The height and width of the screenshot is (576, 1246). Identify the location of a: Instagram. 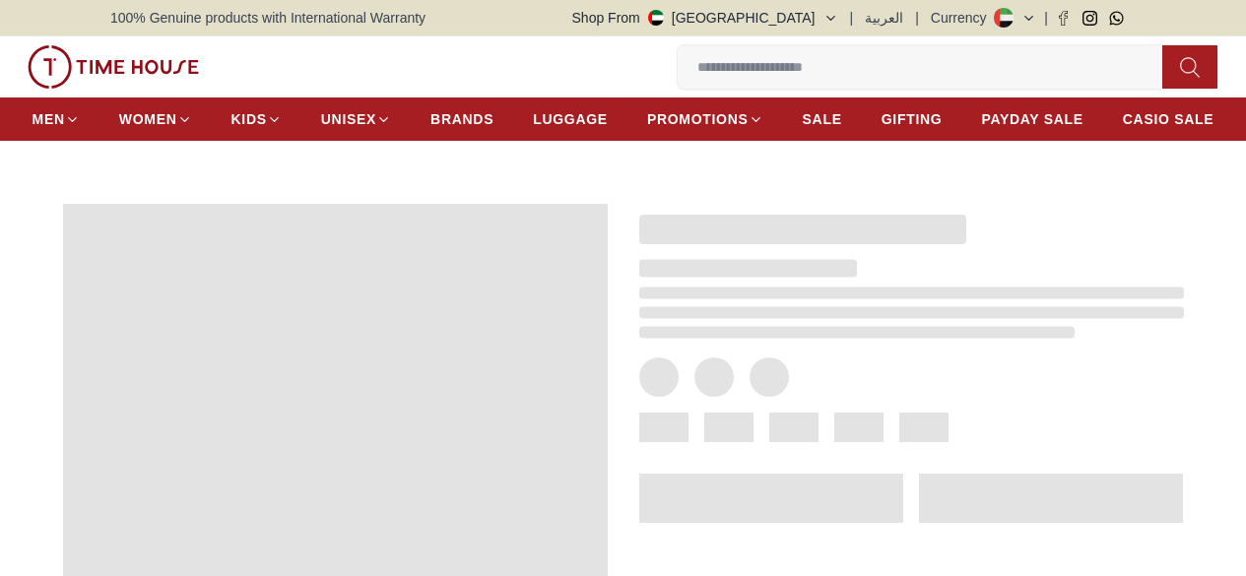
(1090, 18).